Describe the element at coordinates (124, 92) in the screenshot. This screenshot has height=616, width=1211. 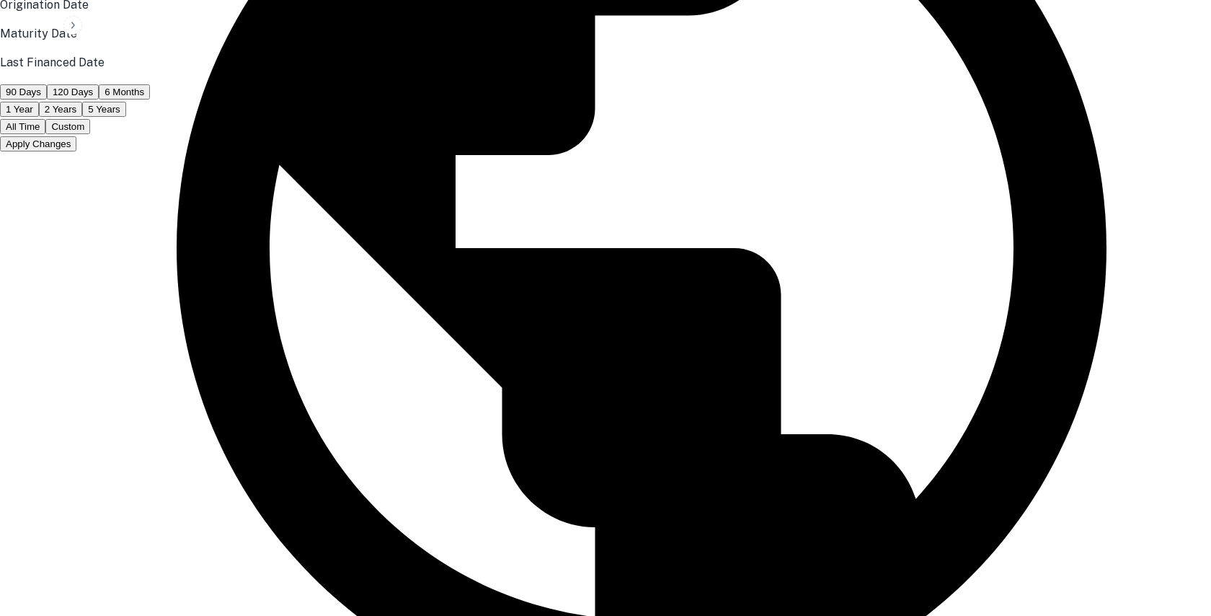
I see `button: 6 Months` at that location.